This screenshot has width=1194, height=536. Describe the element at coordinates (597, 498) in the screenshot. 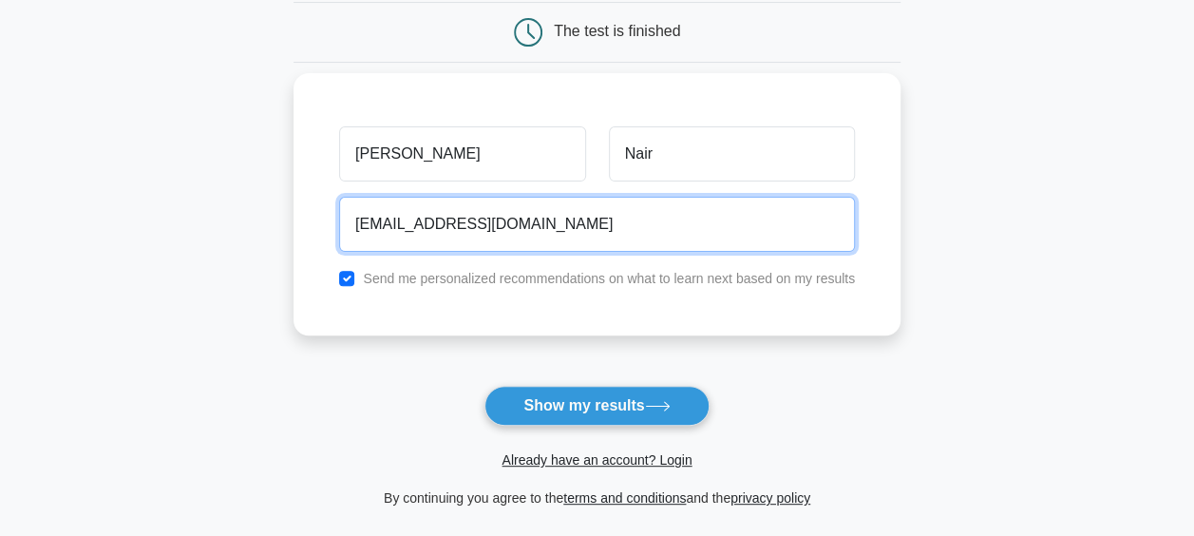

I see `div: By continuing you agree to the and the` at that location.